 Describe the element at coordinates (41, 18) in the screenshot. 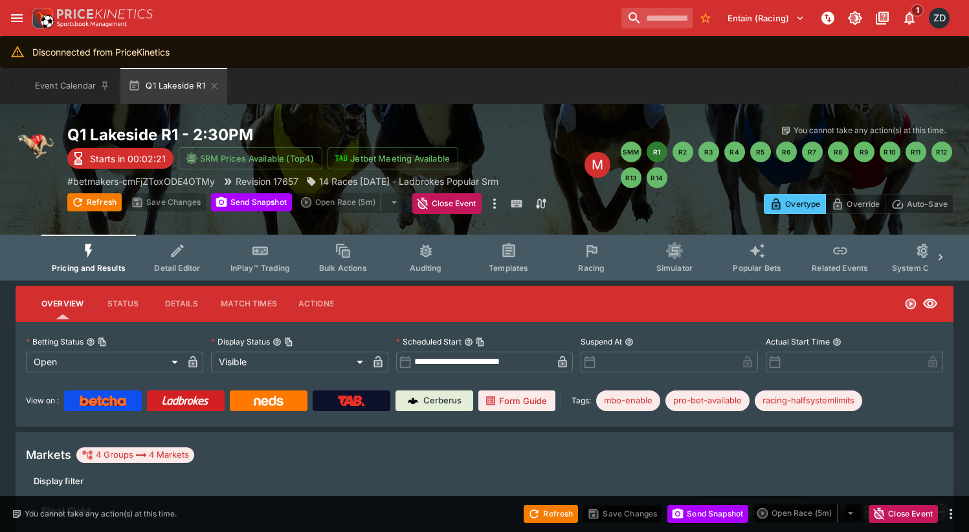

I see `img: PriceKinetics Logo` at that location.